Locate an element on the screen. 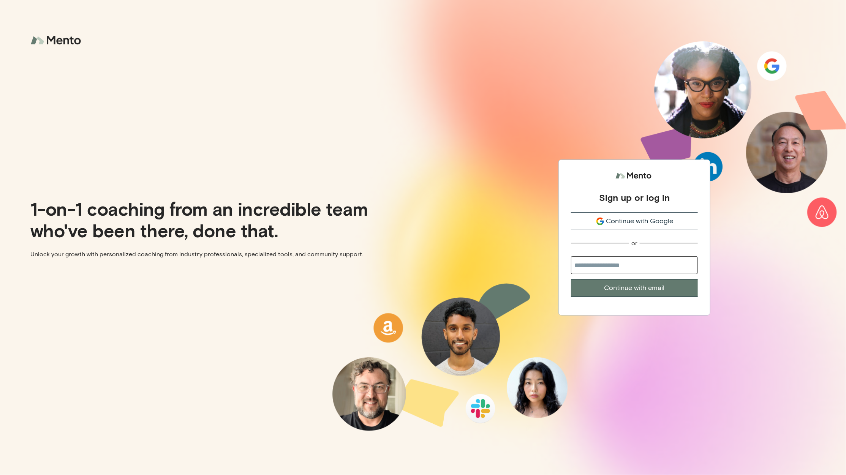 This screenshot has width=846, height=475. p: 1-on-1 coaching from an incredible team who've been there, done that. is located at coordinates (224, 219).